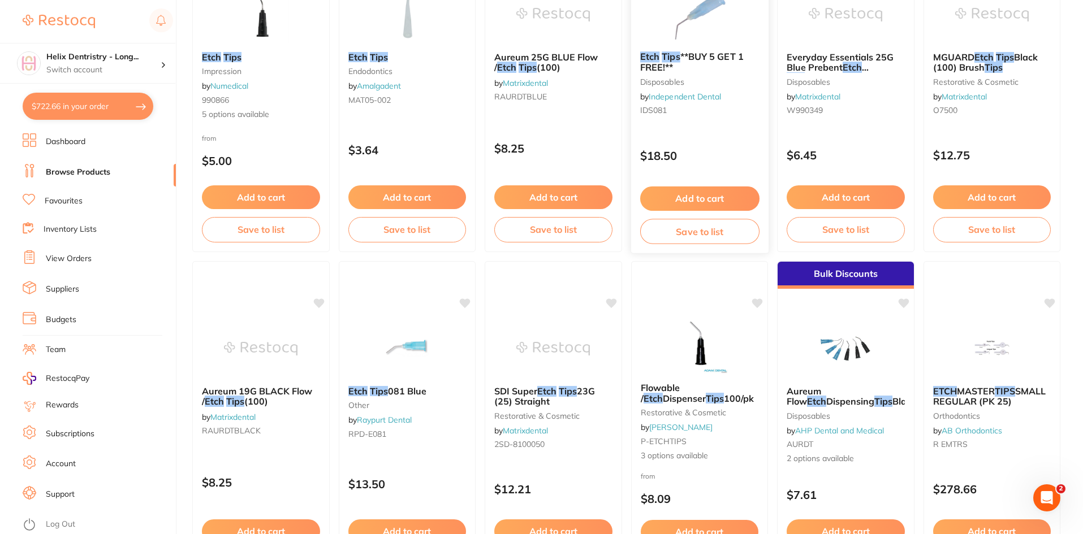 Image resolution: width=1083 pixels, height=534 pixels. I want to click on b: Aureum Flow Etch Dispensing Tips Black, so click(845, 396).